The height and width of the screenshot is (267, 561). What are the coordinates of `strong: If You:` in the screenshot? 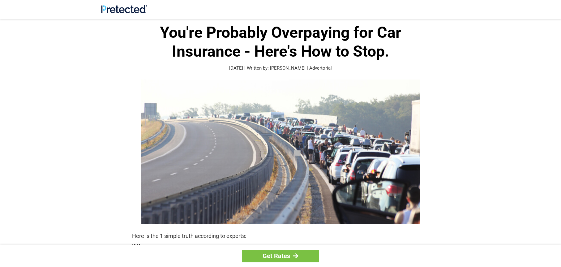 It's located at (280, 246).